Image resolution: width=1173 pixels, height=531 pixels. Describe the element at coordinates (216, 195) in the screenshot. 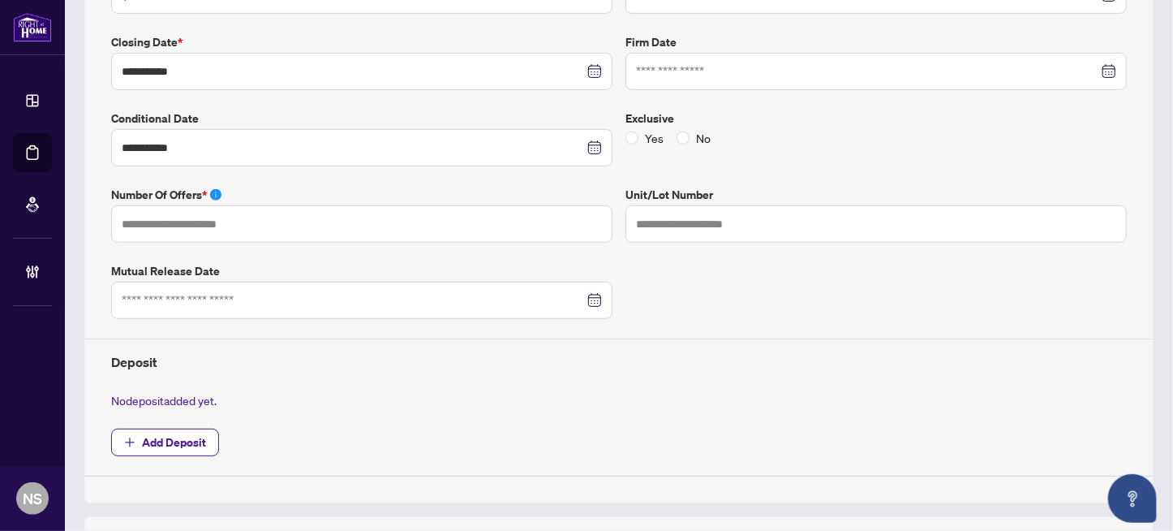

I see `span: info-circle` at that location.